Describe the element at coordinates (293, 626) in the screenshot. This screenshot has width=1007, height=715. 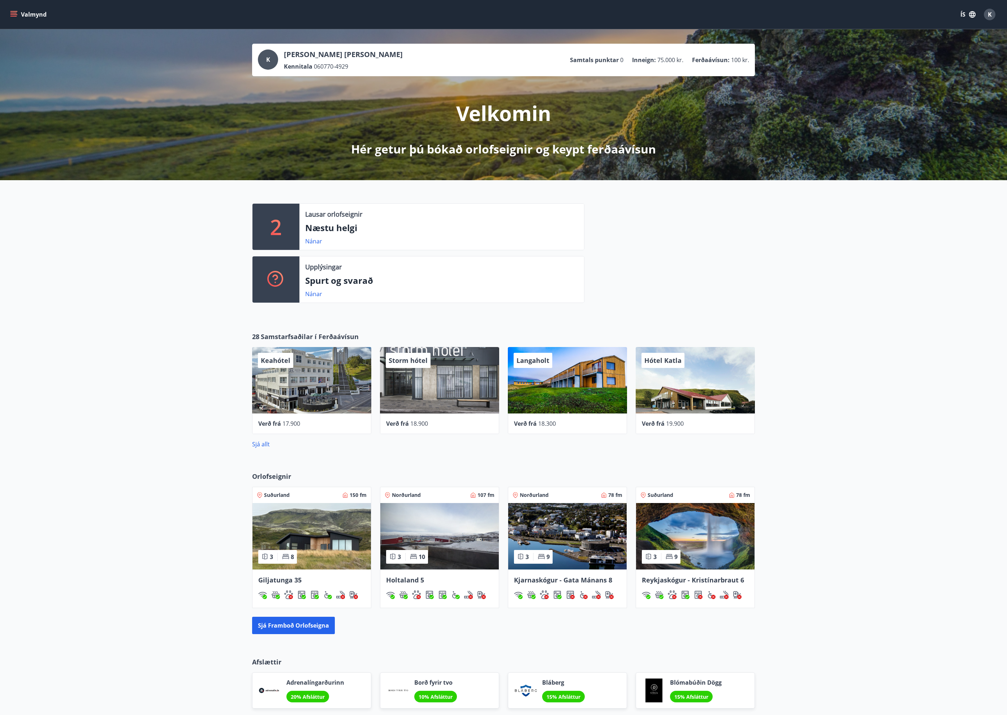
I see `button: Sjá framboð orlofseigna` at that location.